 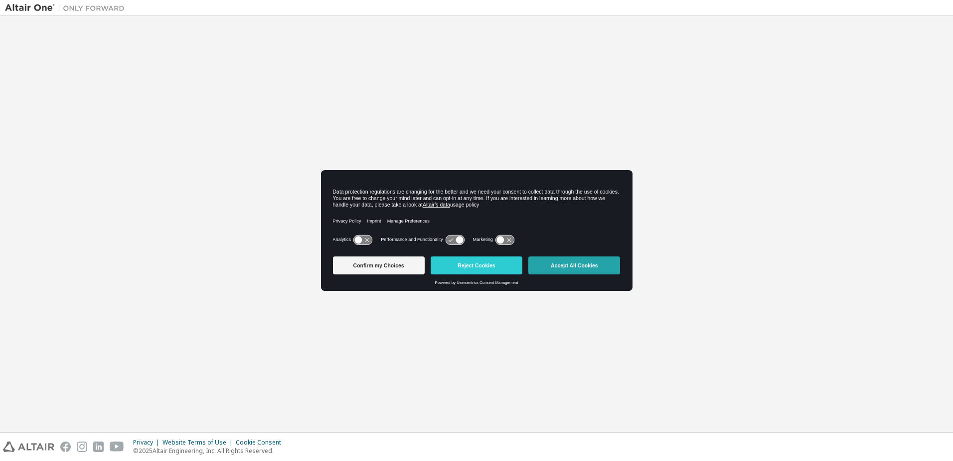 What do you see at coordinates (65, 446) in the screenshot?
I see `img: facebook.svg` at bounding box center [65, 446].